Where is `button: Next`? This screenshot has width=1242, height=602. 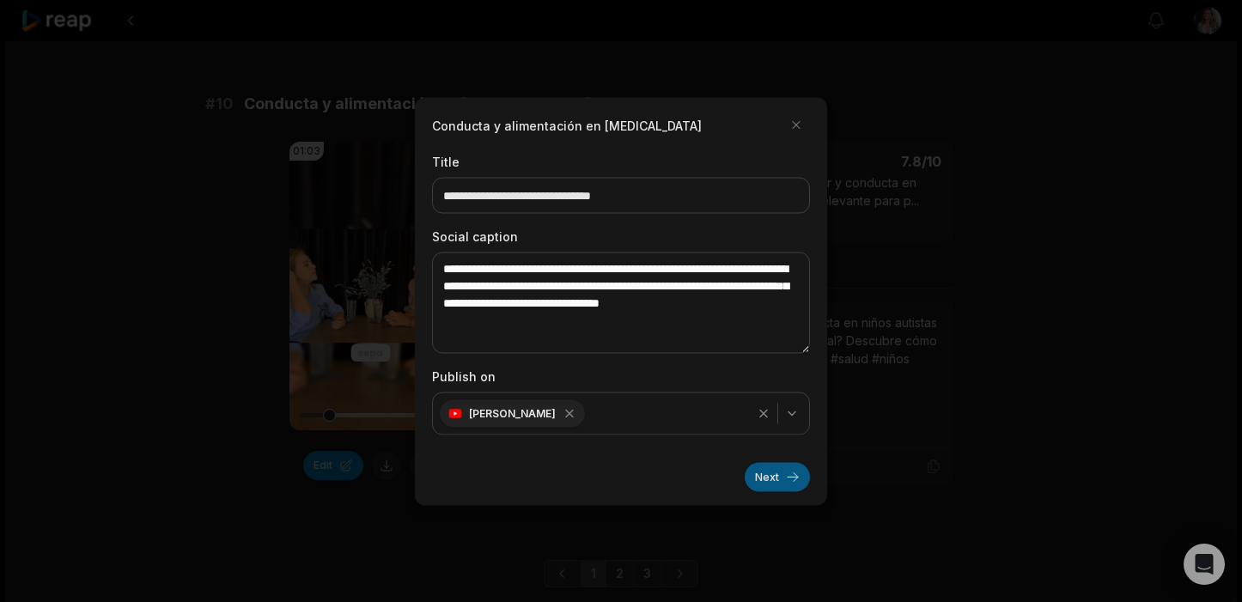 button: Next is located at coordinates (777, 477).